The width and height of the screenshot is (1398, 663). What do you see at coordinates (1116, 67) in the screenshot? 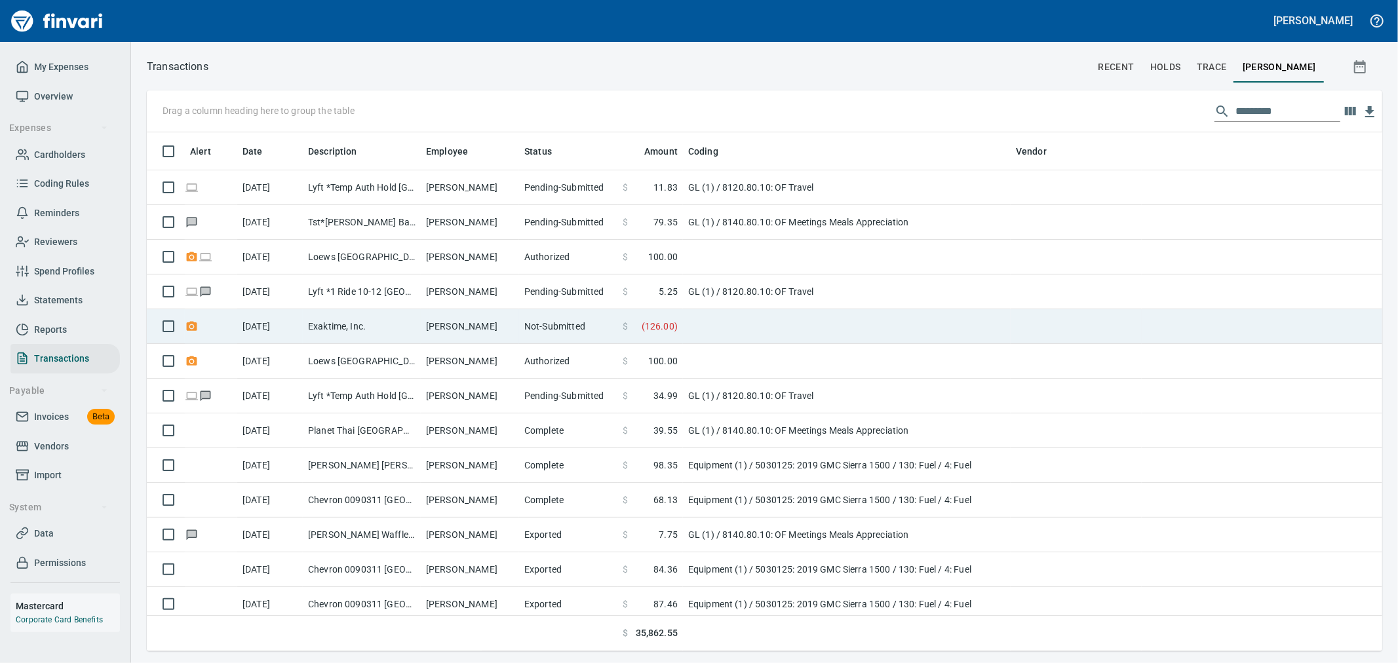
I see `span: recent` at bounding box center [1116, 67].